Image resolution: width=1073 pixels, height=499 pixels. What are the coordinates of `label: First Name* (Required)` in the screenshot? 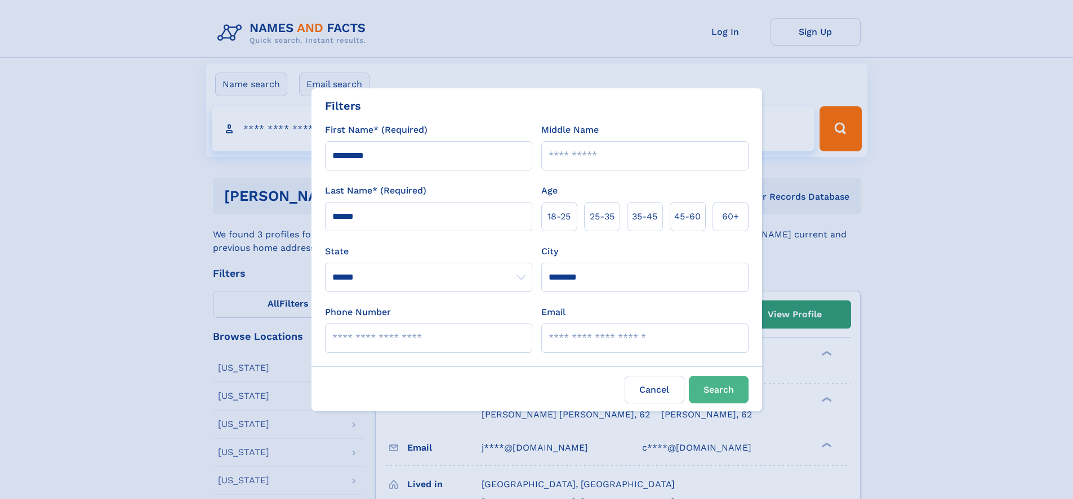 It's located at (376, 130).